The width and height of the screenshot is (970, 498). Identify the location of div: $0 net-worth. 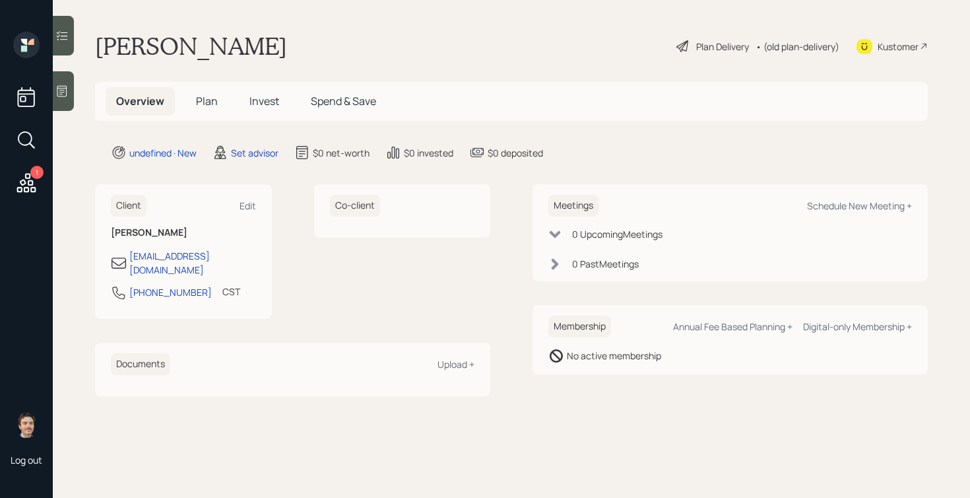
(341, 152).